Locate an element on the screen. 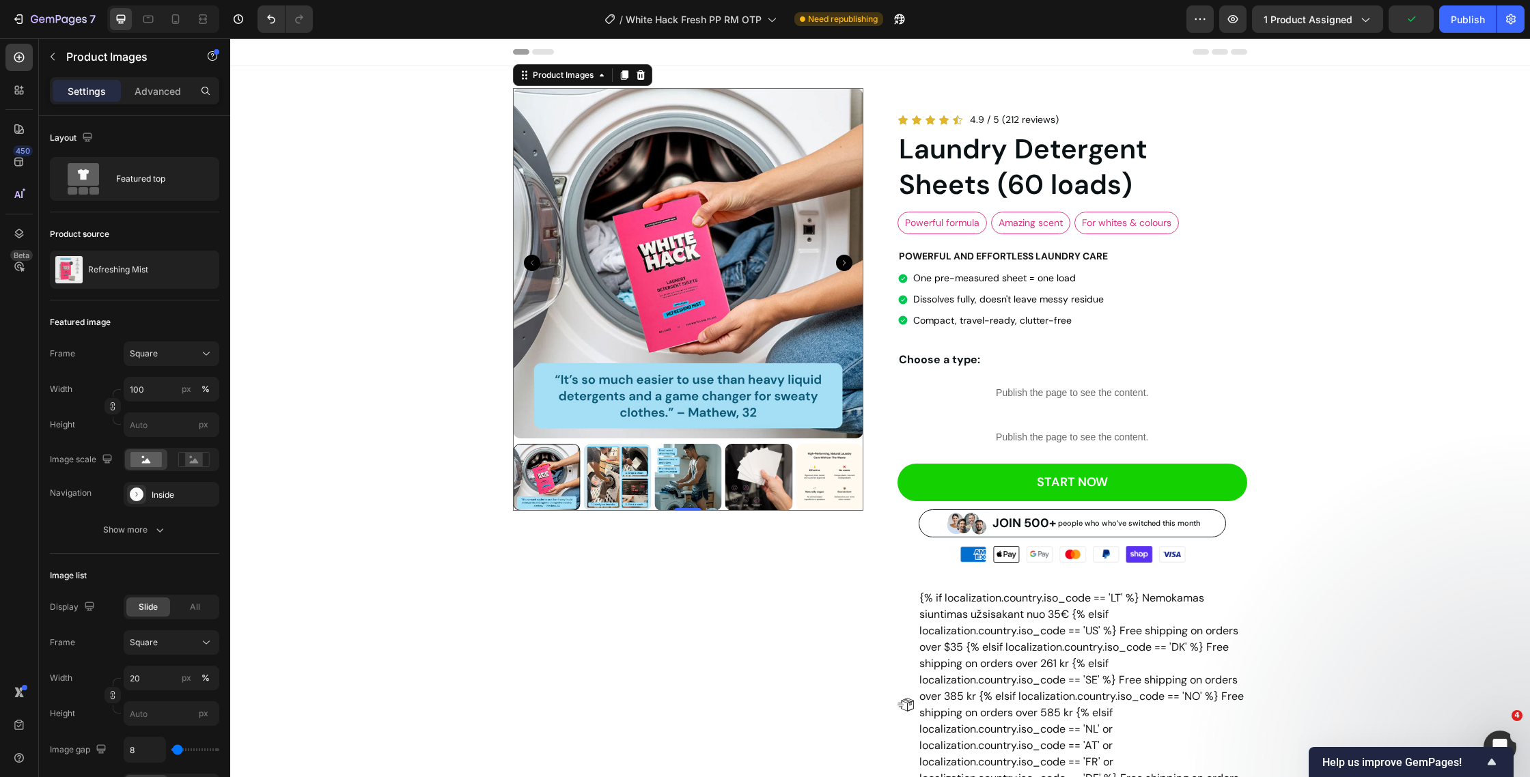  span: One pre-measured sheet = one load is located at coordinates (765, 240).